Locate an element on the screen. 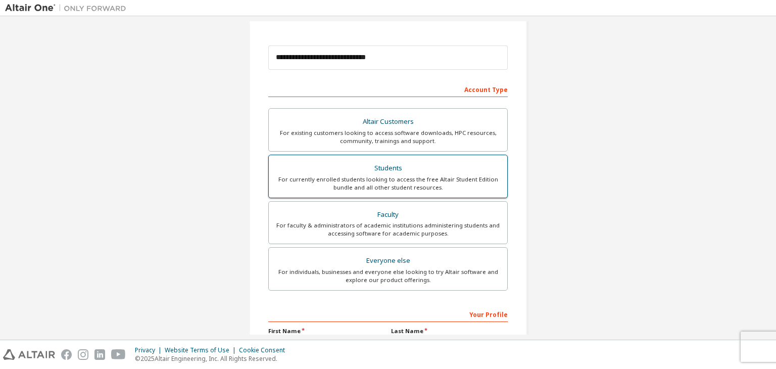 This screenshot has height=369, width=776. div: For faculty & administrators of academic institutions administering students and accessing softwa... is located at coordinates (388, 229).